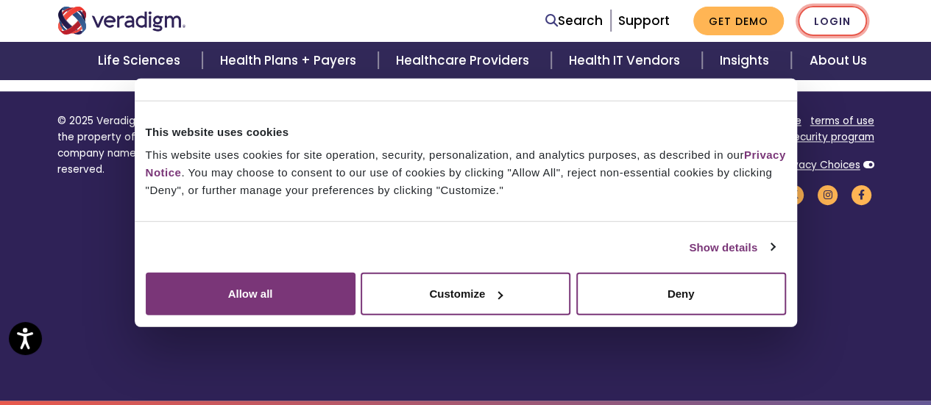  I want to click on a: Your Privacy Choices, so click(808, 165).